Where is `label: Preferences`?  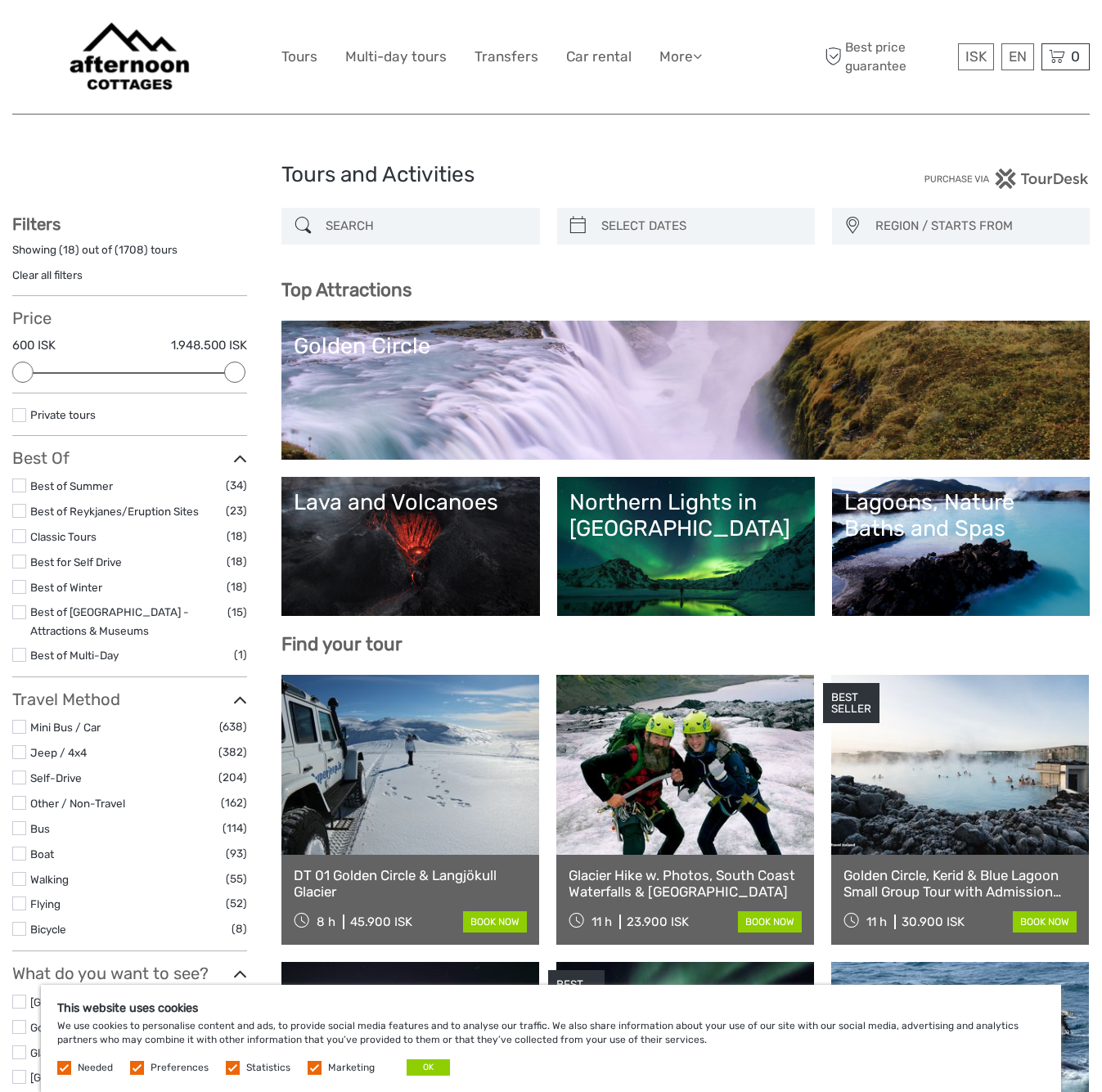 label: Preferences is located at coordinates (179, 1067).